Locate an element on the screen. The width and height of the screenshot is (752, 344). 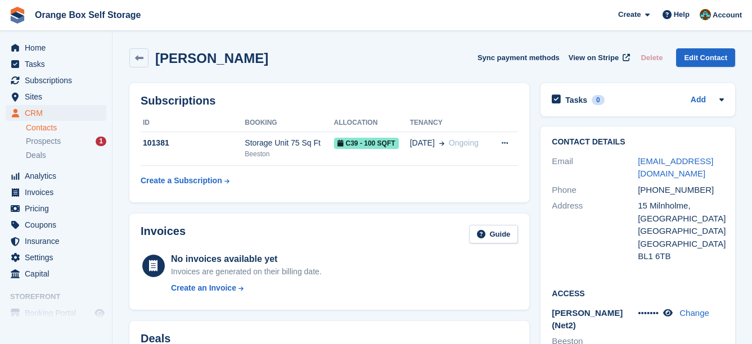
th: Tenancy is located at coordinates (450, 123).